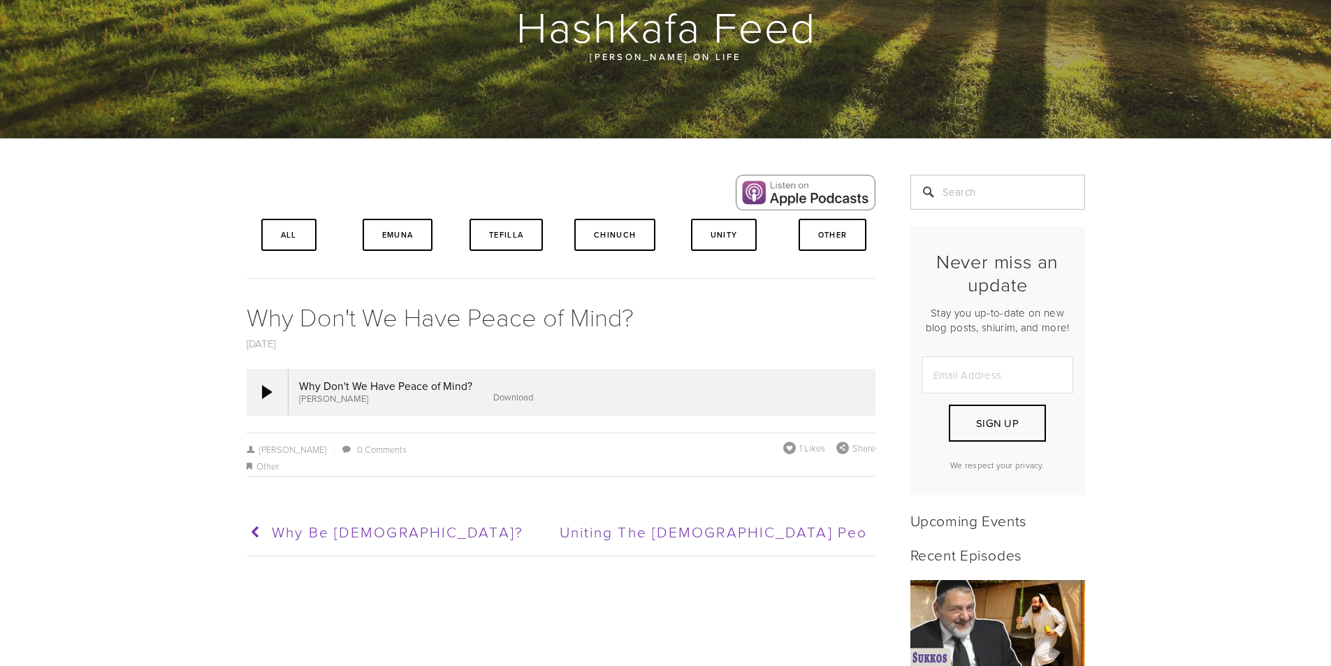 This screenshot has width=1331, height=666. What do you see at coordinates (615, 235) in the screenshot?
I see `a: Chinuch` at bounding box center [615, 235].